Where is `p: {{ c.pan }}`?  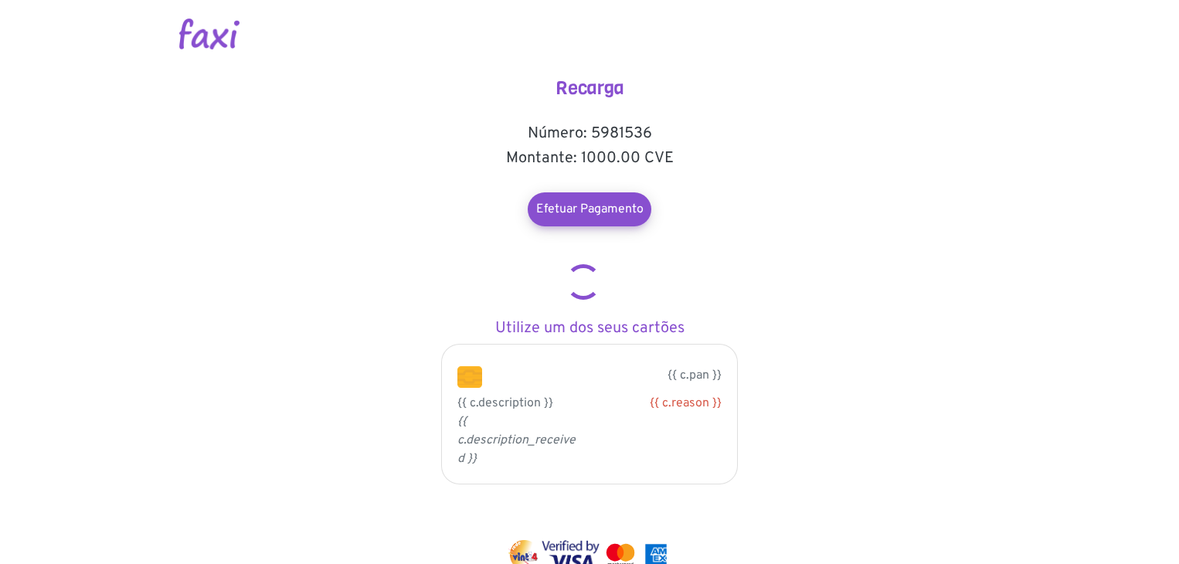
p: {{ c.pan }} is located at coordinates (613, 375).